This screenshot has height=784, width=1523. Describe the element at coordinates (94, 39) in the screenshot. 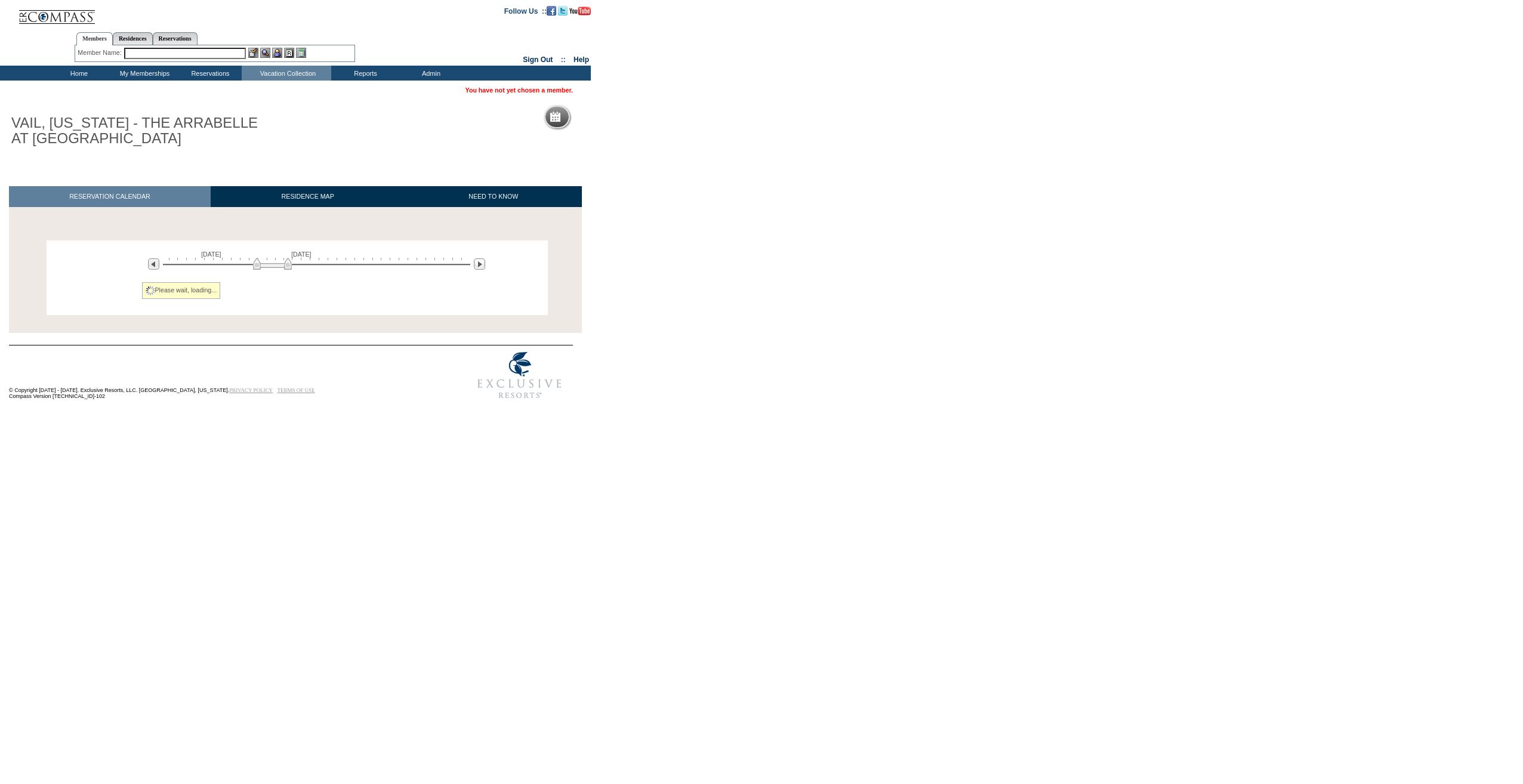

I see `a: Members` at that location.